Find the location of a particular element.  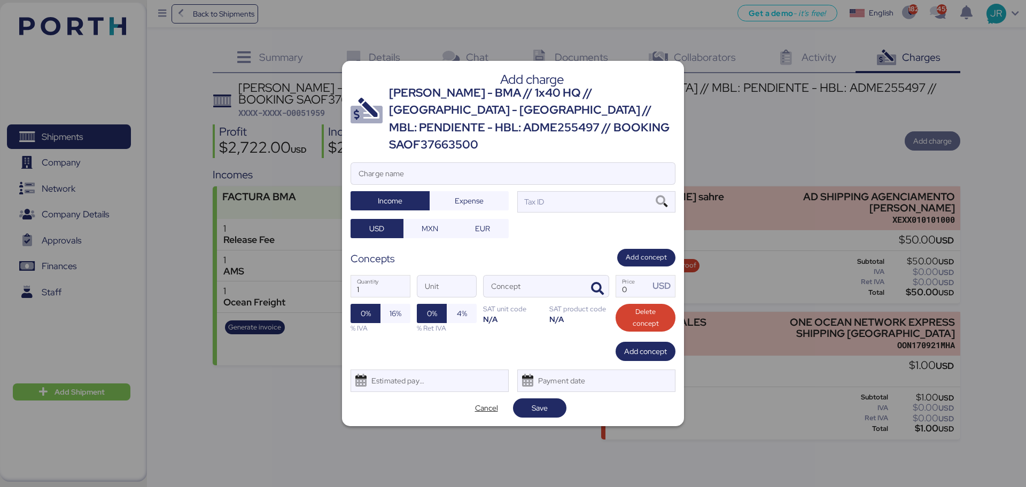

div: Concepts is located at coordinates (372, 259).